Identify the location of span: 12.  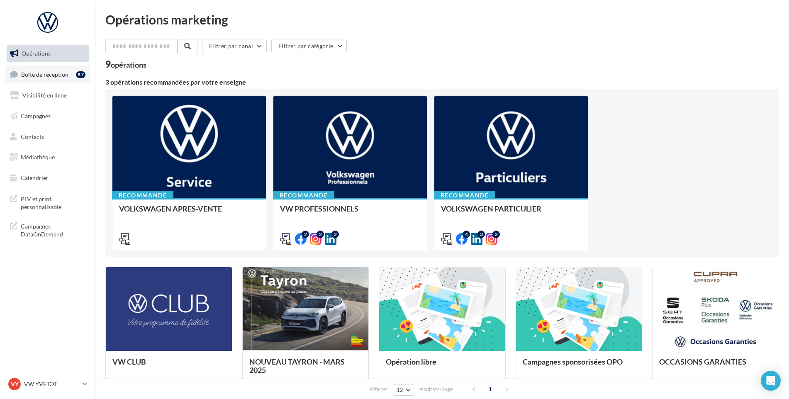
(400, 390).